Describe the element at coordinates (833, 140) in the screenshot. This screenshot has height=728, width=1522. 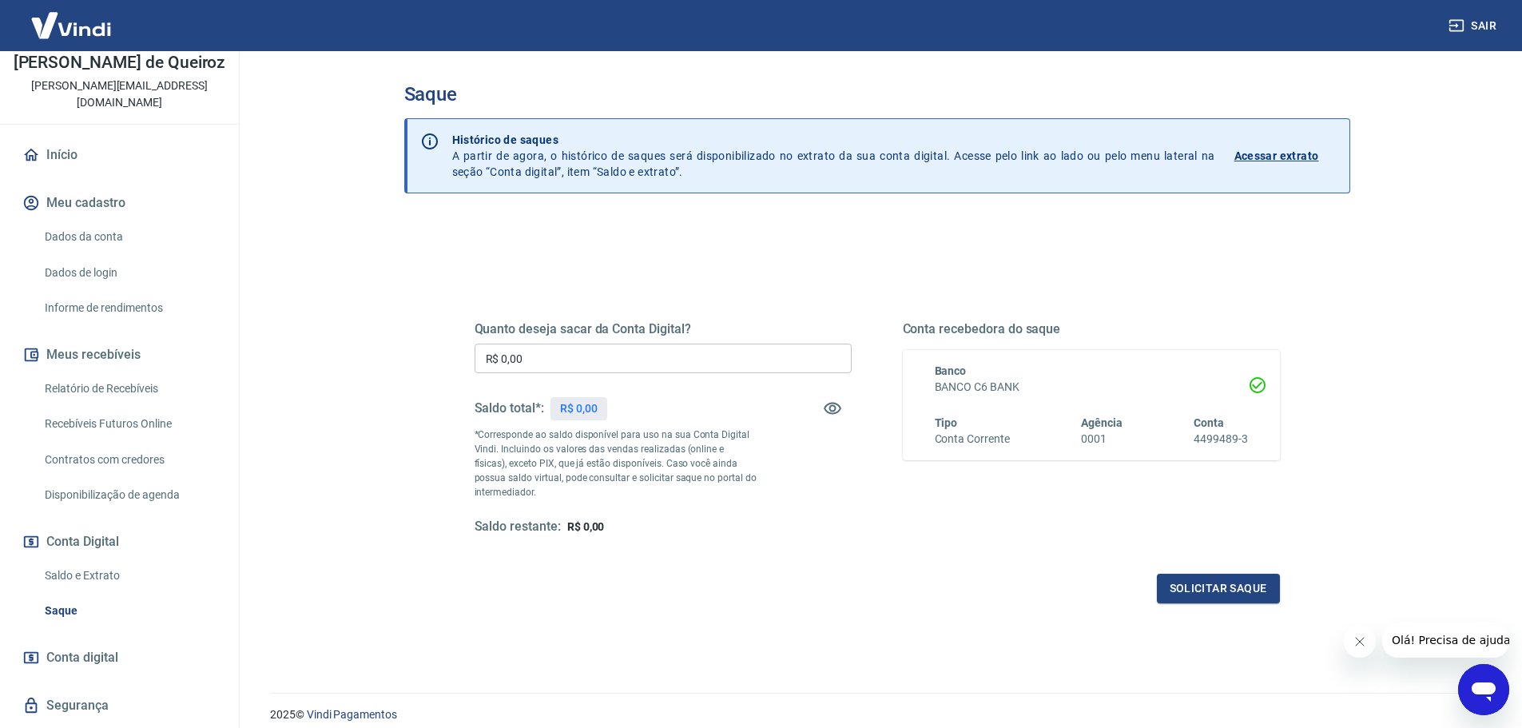
I see `p: Histórico de saques` at that location.